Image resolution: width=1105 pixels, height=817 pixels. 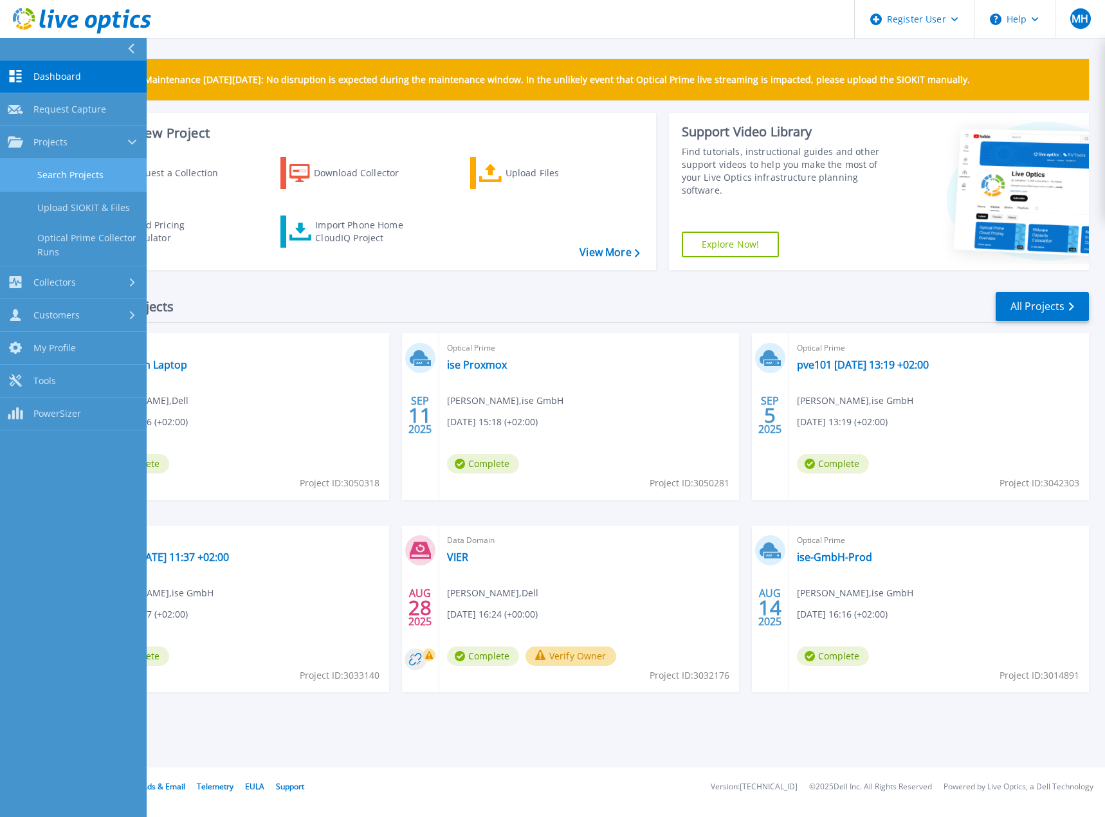 What do you see at coordinates (340, 483) in the screenshot?
I see `span: Project ID: 3050318` at bounding box center [340, 483].